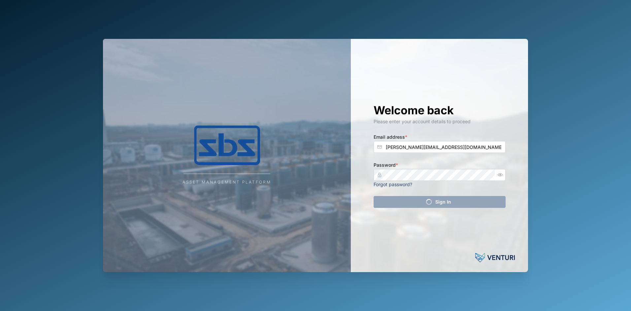 The image size is (631, 311). What do you see at coordinates (227, 182) in the screenshot?
I see `div: Asset Management Platform` at bounding box center [227, 182].